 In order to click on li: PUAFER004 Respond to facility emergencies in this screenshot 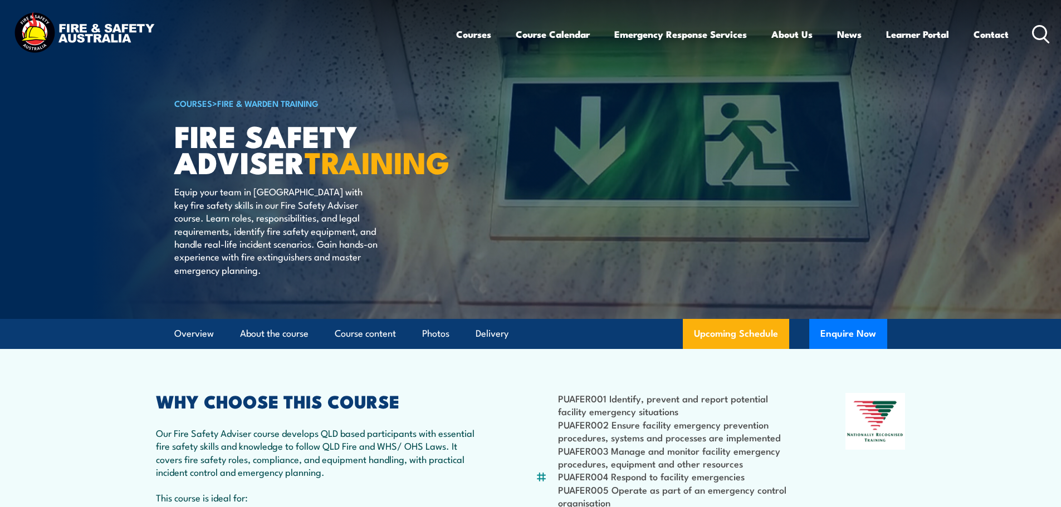, I will do `click(674, 476)`.